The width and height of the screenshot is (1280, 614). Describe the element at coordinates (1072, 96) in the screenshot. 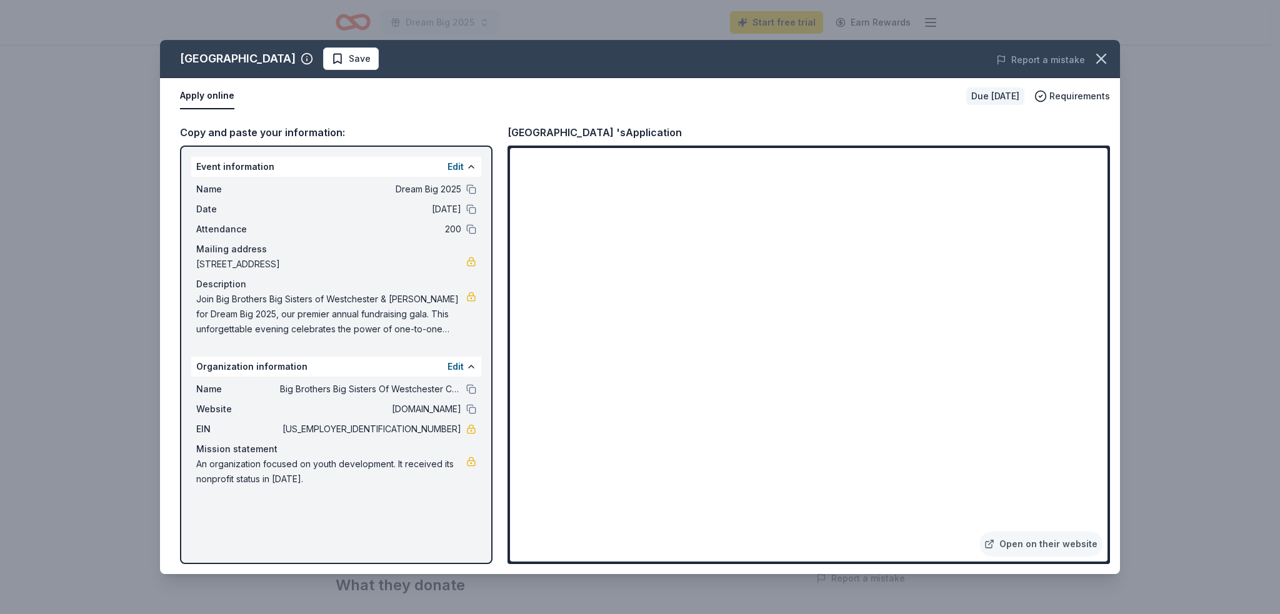

I see `button: Requirements` at that location.